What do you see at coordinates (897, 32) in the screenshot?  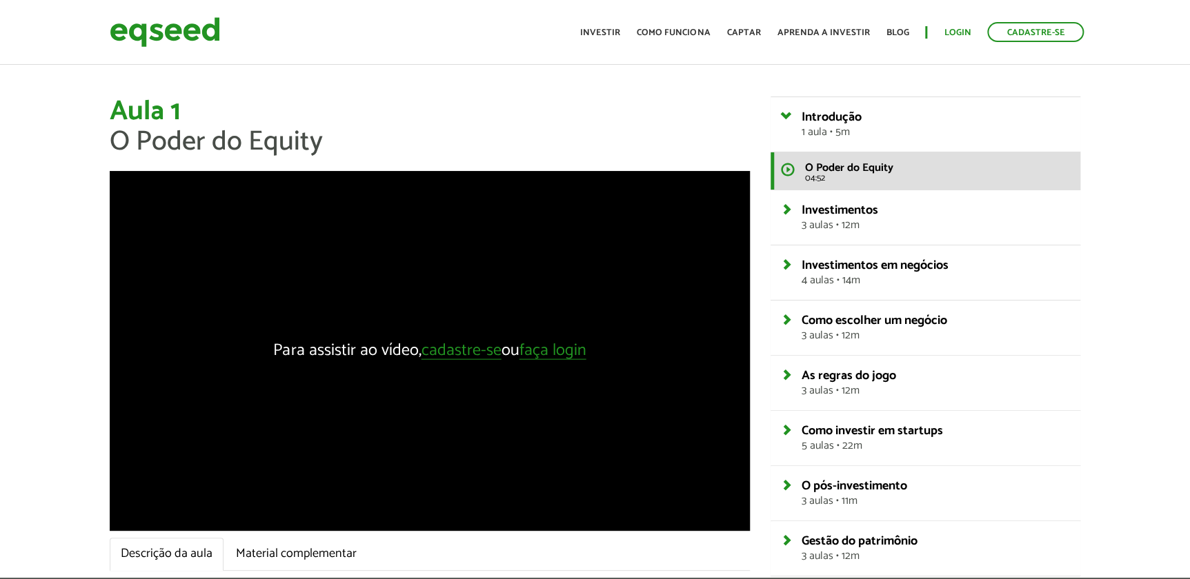 I see `a: Blog` at bounding box center [897, 32].